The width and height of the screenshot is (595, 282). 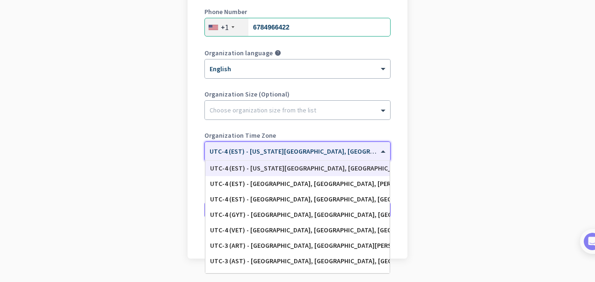 I want to click on label: Organization Size (Optional), so click(x=298, y=94).